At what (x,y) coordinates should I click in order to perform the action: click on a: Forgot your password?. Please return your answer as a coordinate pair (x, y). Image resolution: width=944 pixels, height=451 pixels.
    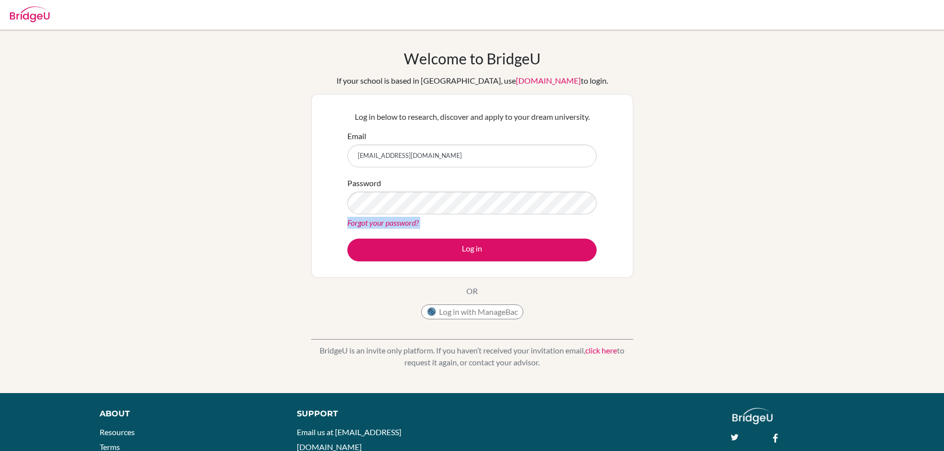
    Looking at the image, I should click on (383, 222).